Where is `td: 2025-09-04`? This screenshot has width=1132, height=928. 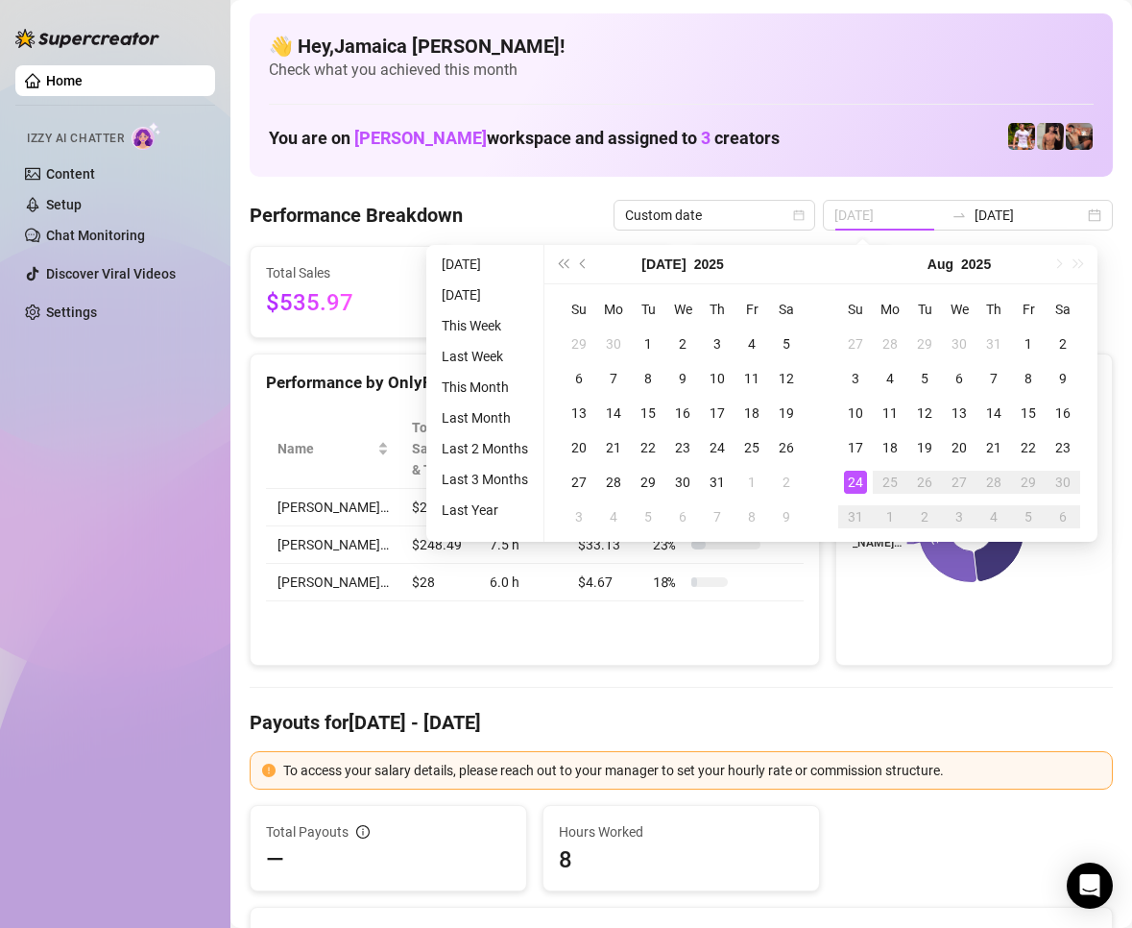 td: 2025-09-04 is located at coordinates (994, 517).